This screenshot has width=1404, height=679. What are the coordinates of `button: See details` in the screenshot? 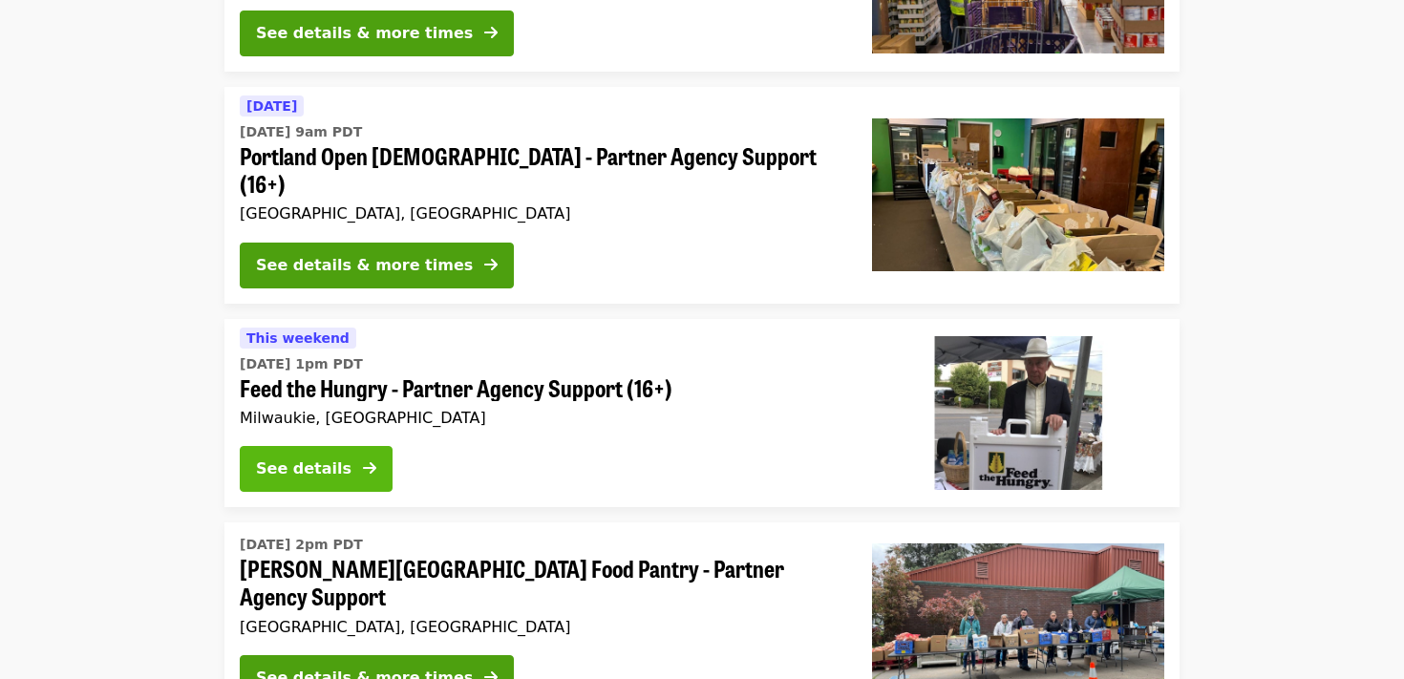 It's located at (316, 469).